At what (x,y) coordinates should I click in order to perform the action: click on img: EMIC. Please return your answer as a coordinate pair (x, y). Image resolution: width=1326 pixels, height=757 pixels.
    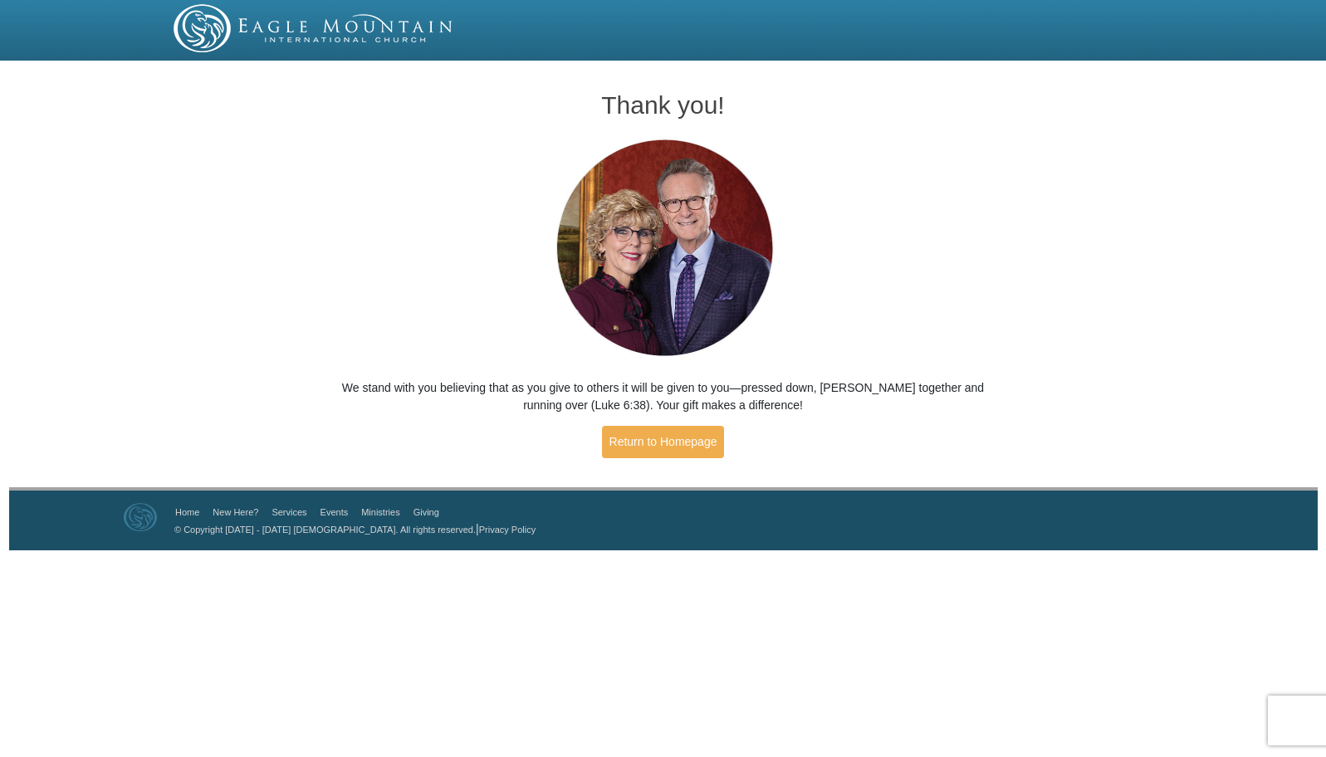
    Looking at the image, I should click on (314, 28).